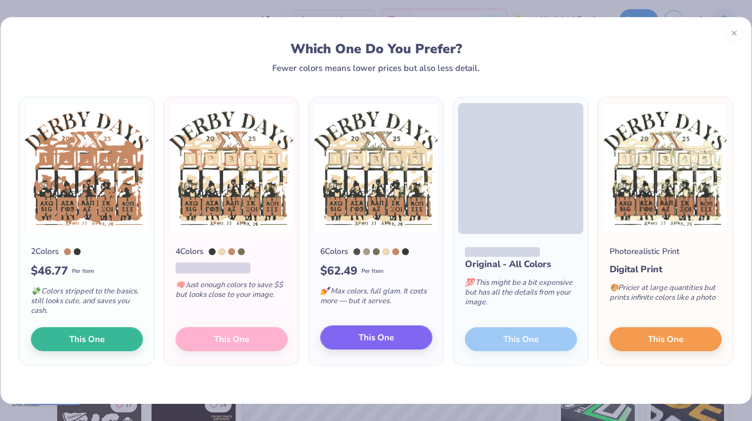 Image resolution: width=752 pixels, height=421 pixels. What do you see at coordinates (644, 251) in the screenshot?
I see `div: Photorealistic Print` at bounding box center [644, 251].